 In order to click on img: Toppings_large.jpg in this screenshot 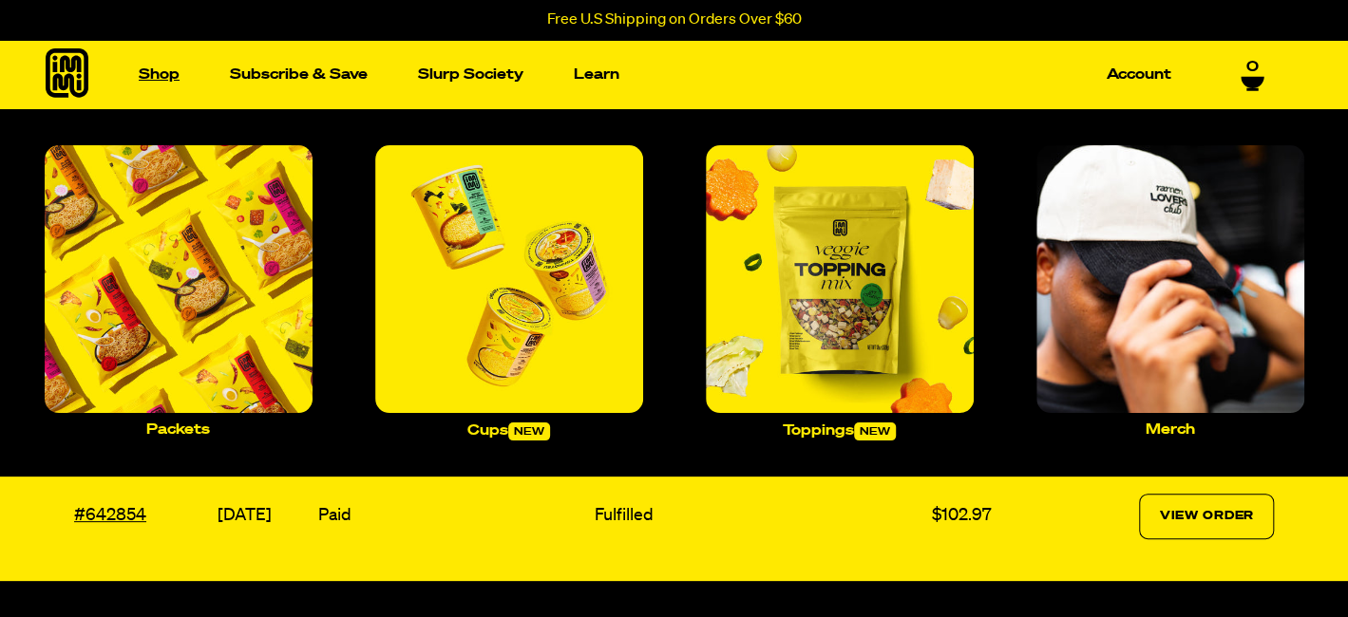, I will do `click(840, 279)`.